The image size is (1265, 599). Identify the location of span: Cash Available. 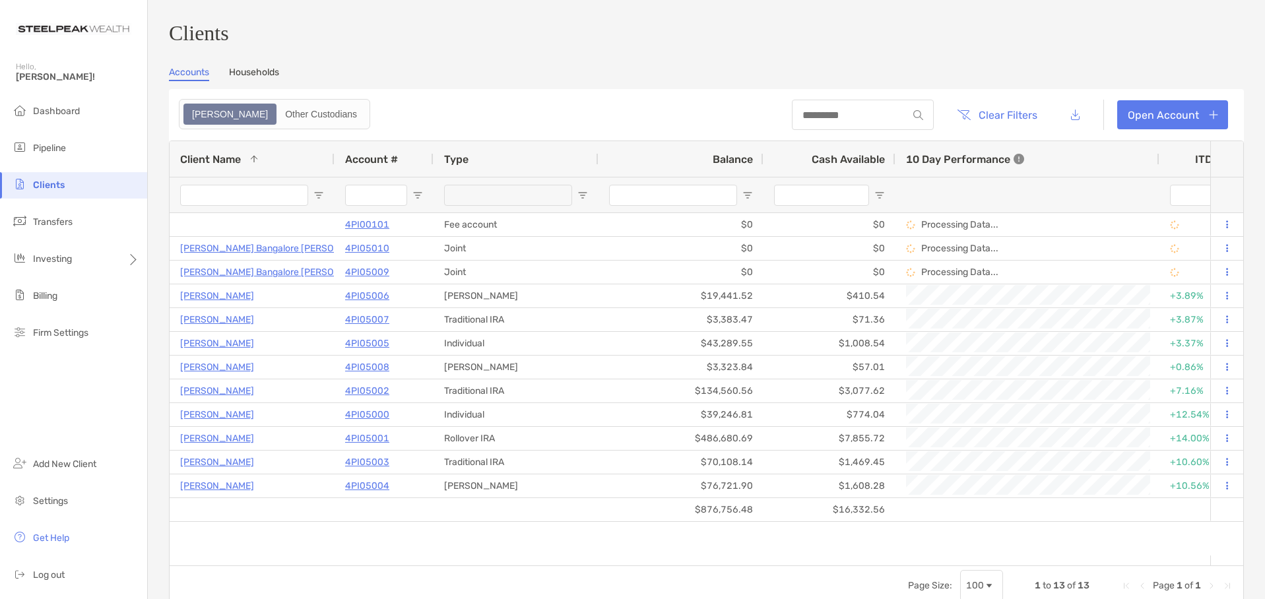
(848, 159).